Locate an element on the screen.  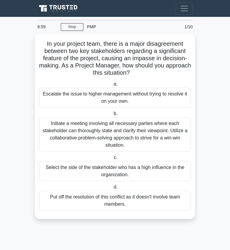
span: c. is located at coordinates (116, 157).